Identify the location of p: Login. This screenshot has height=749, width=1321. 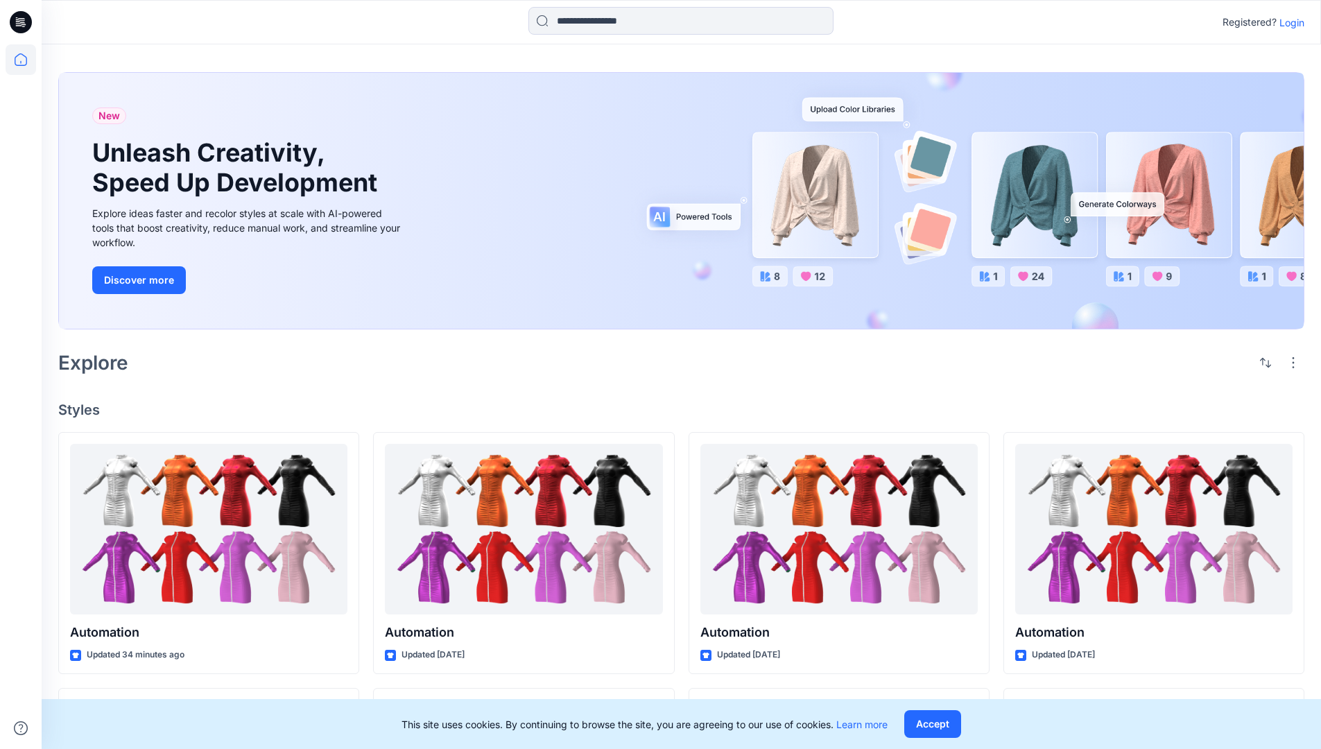
(1292, 22).